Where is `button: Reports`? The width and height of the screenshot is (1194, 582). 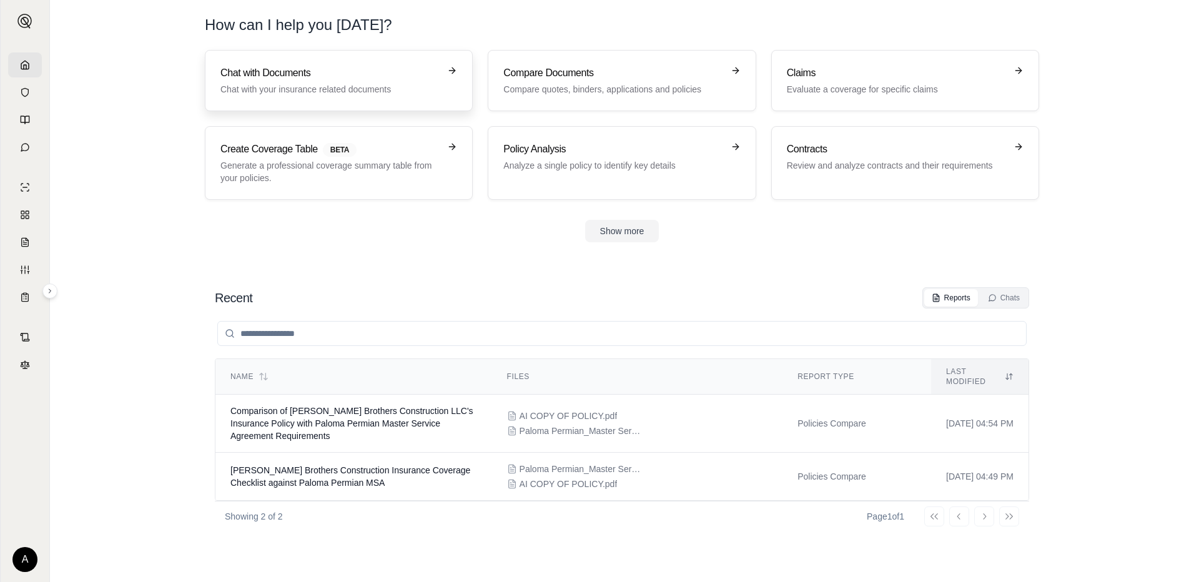
button: Reports is located at coordinates (951, 298).